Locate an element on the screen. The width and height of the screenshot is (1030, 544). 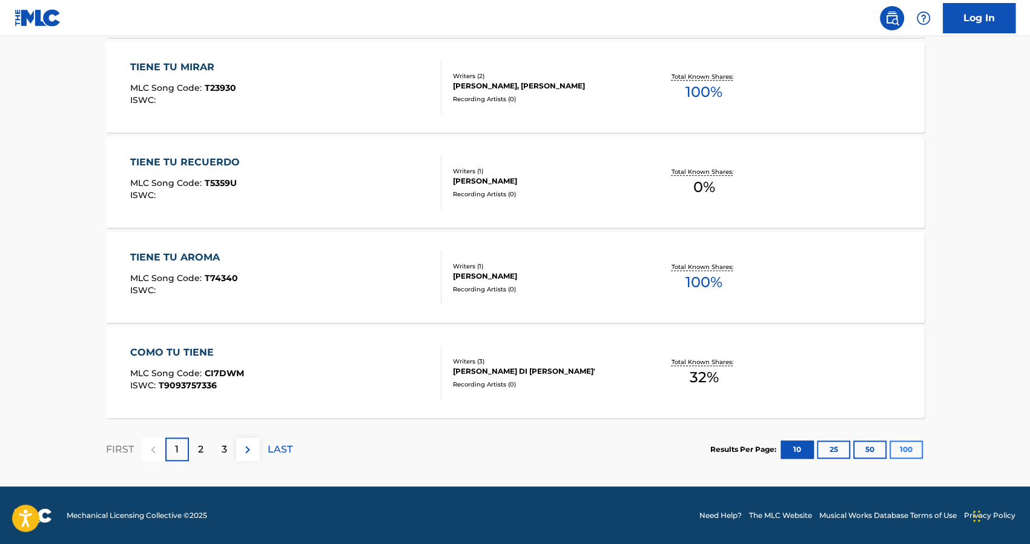
span: Mechanical Licensing Collective © 2025 is located at coordinates (137, 515).